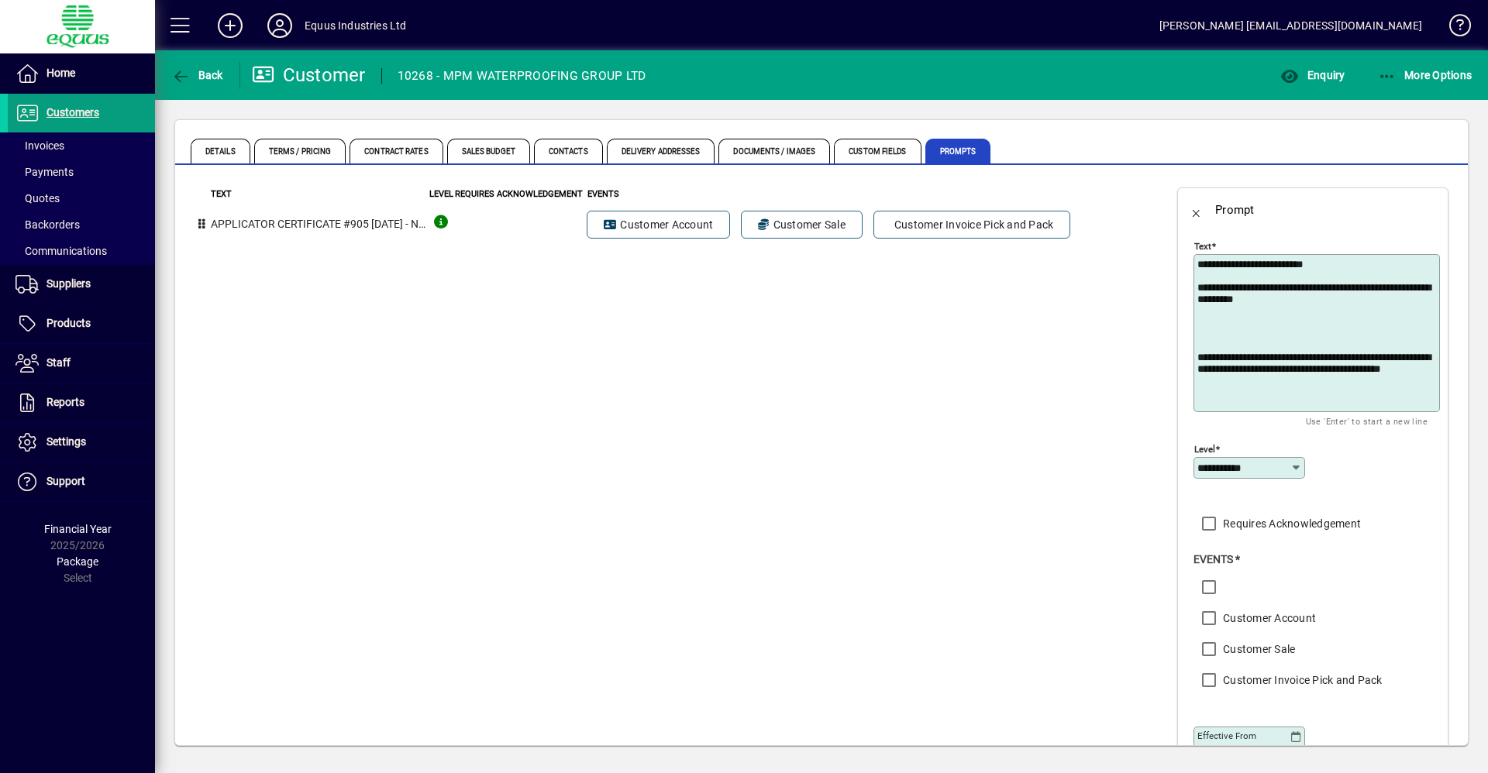 This screenshot has height=773, width=1488. What do you see at coordinates (774, 151) in the screenshot?
I see `span: Documents / Images` at bounding box center [774, 151].